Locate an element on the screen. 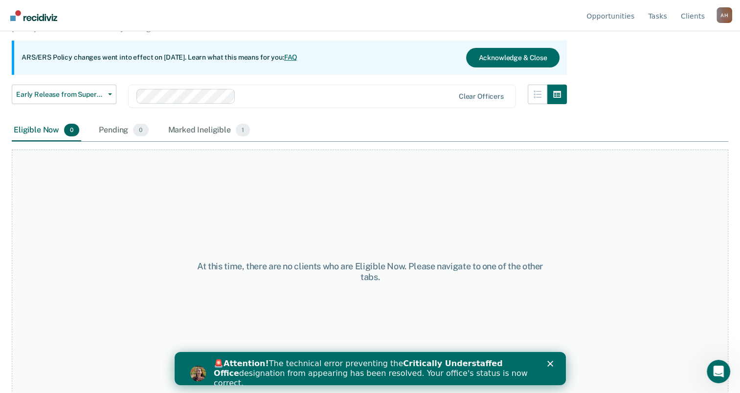 The height and width of the screenshot is (393, 740). span: 1 is located at coordinates (243, 130).